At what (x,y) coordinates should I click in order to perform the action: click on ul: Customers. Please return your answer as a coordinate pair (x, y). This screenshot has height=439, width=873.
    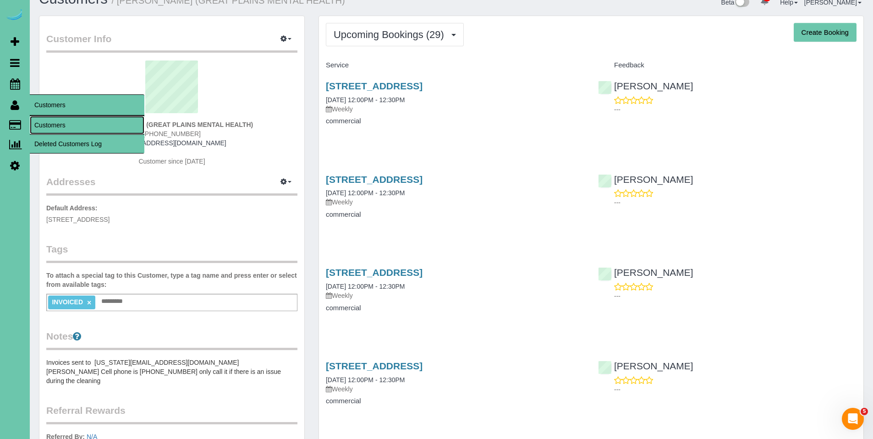
    Looking at the image, I should click on (87, 134).